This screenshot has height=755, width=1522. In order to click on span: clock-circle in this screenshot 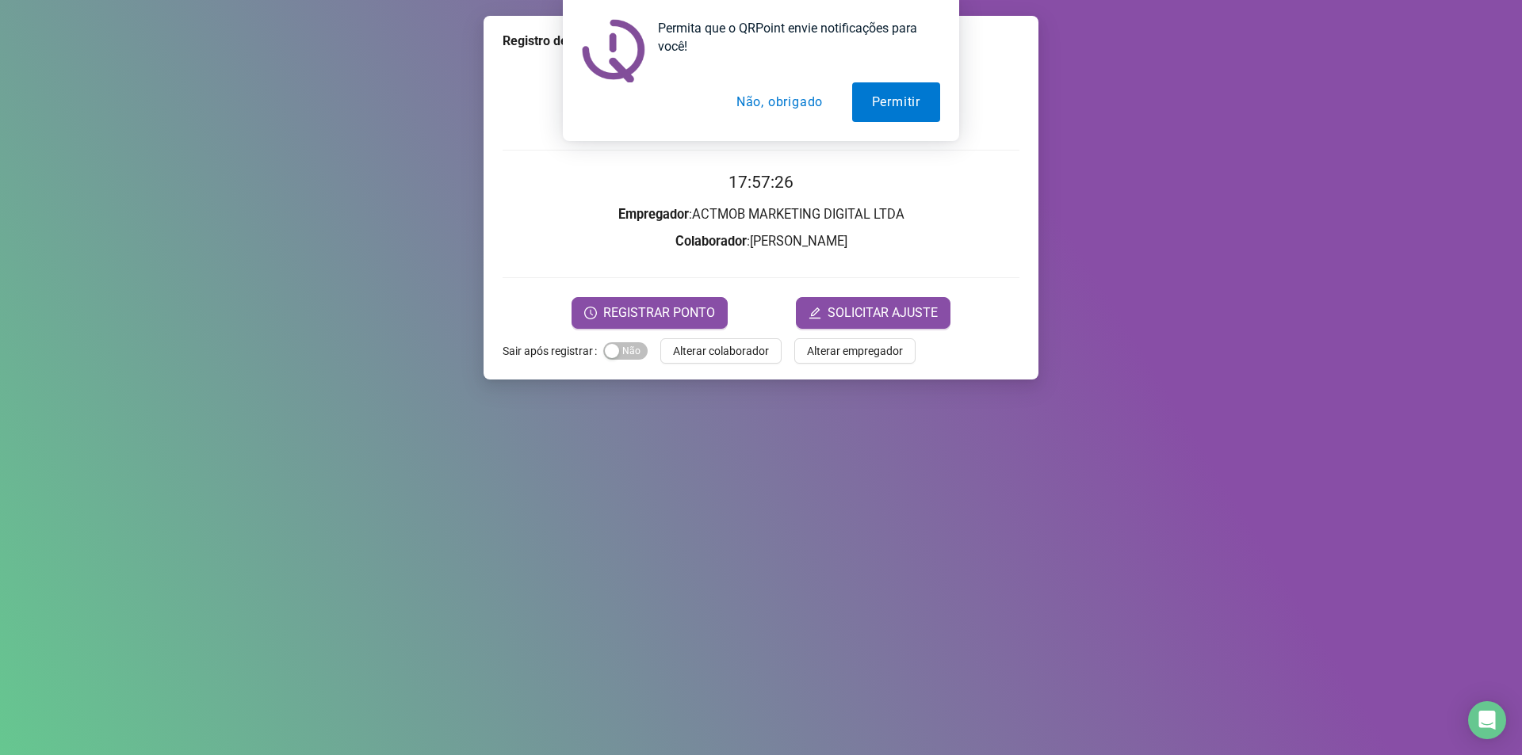, I will do `click(591, 313)`.